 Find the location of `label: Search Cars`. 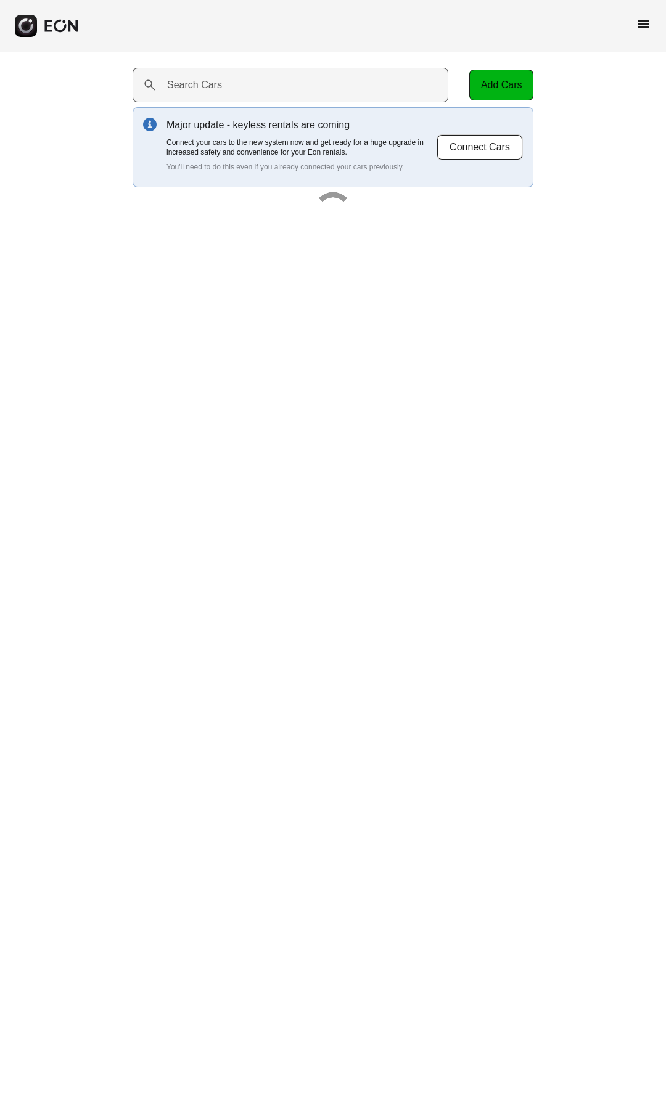

label: Search Cars is located at coordinates (194, 85).